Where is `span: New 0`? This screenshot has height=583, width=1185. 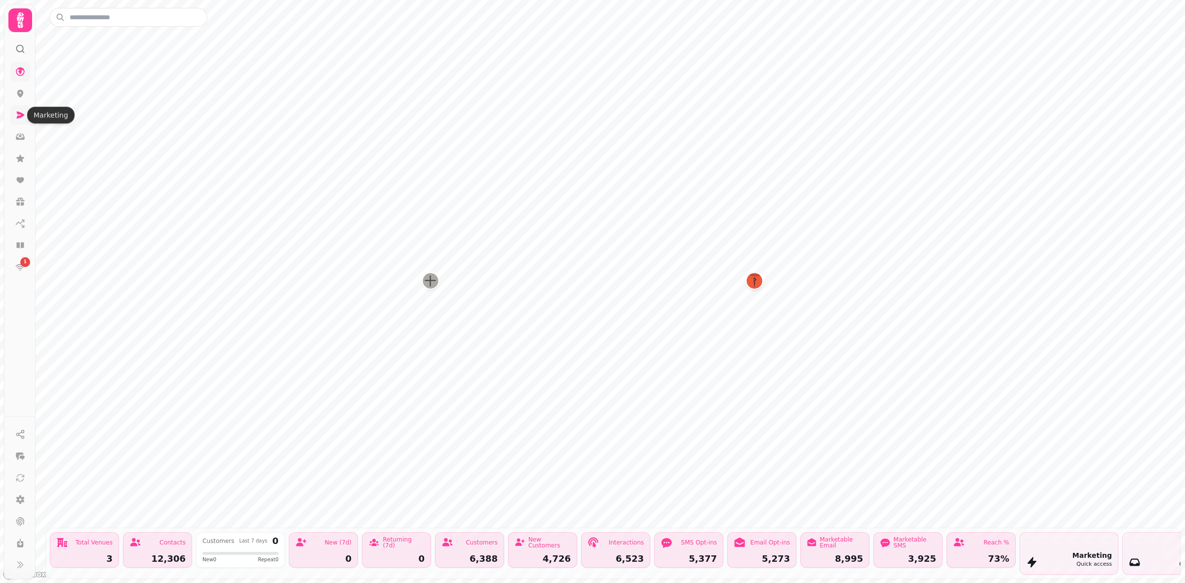
span: New 0 is located at coordinates (209, 559).